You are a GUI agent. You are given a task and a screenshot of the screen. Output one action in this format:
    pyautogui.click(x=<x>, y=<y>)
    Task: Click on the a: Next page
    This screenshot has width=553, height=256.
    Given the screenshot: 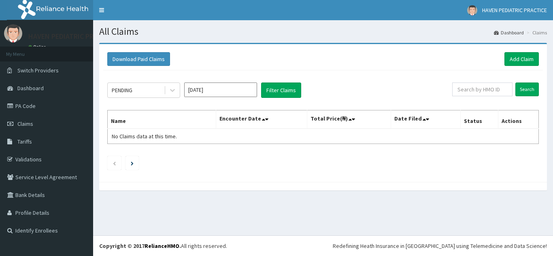 What is the action you would take?
    pyautogui.click(x=132, y=163)
    